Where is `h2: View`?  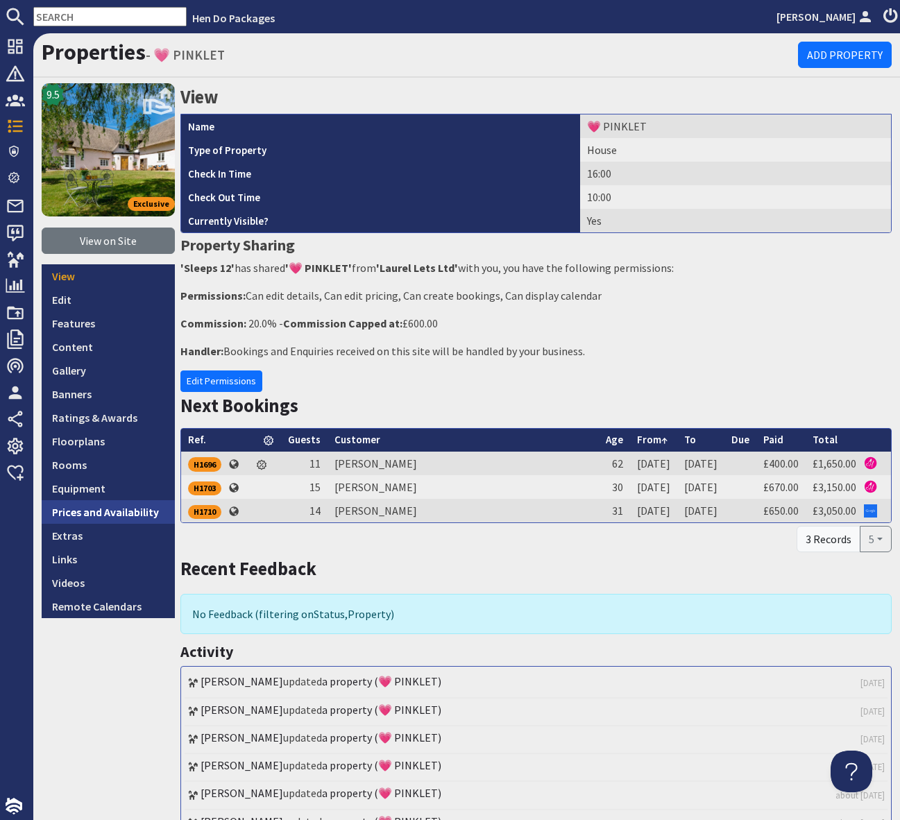 h2: View is located at coordinates (536, 97).